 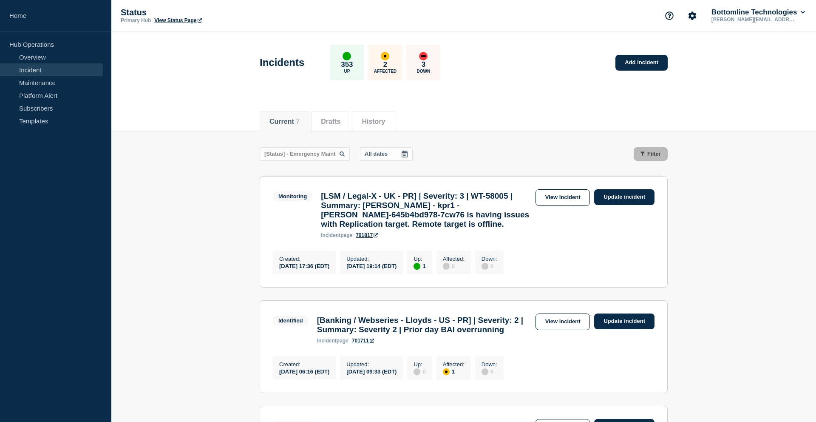 I want to click on p: All dates, so click(x=376, y=154).